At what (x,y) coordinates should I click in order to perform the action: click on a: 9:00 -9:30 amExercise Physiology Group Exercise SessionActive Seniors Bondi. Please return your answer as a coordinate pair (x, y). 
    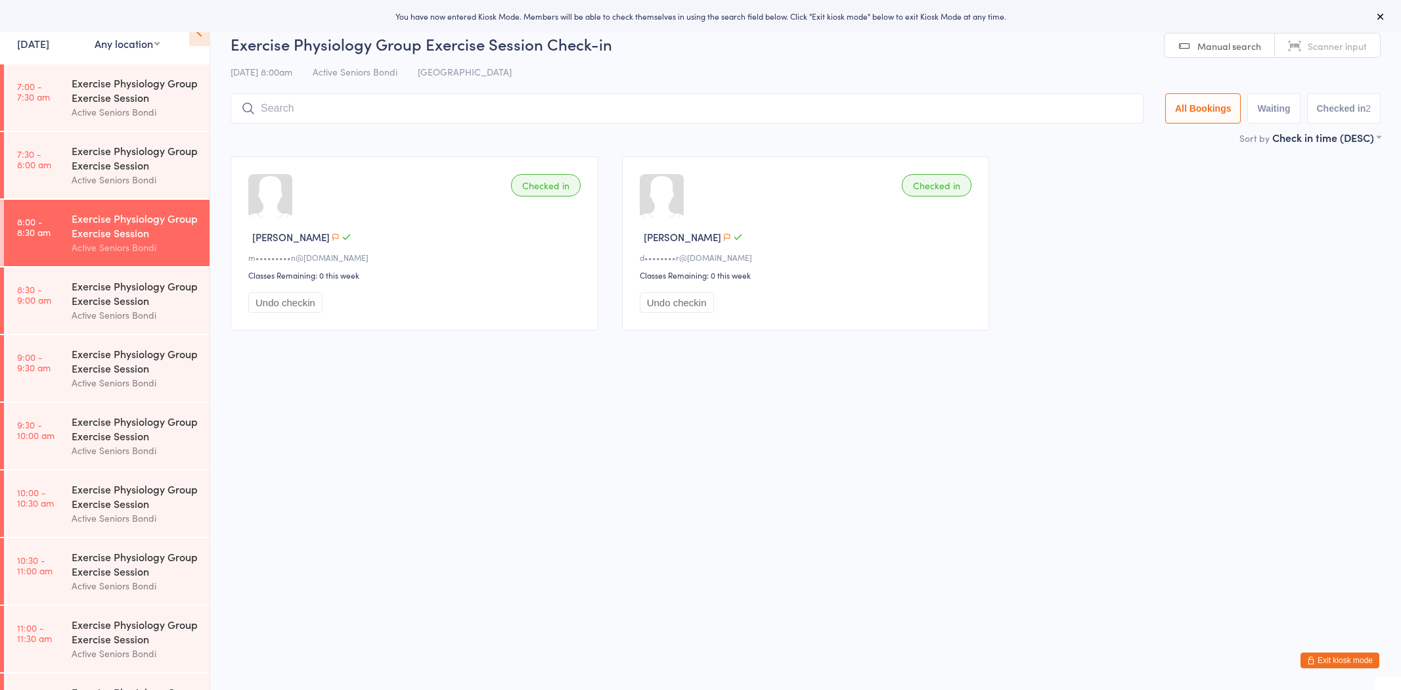
    Looking at the image, I should click on (106, 368).